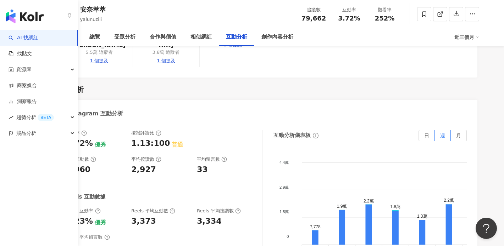  Describe the element at coordinates (95, 37) in the screenshot. I see `div: 總覽` at that location.